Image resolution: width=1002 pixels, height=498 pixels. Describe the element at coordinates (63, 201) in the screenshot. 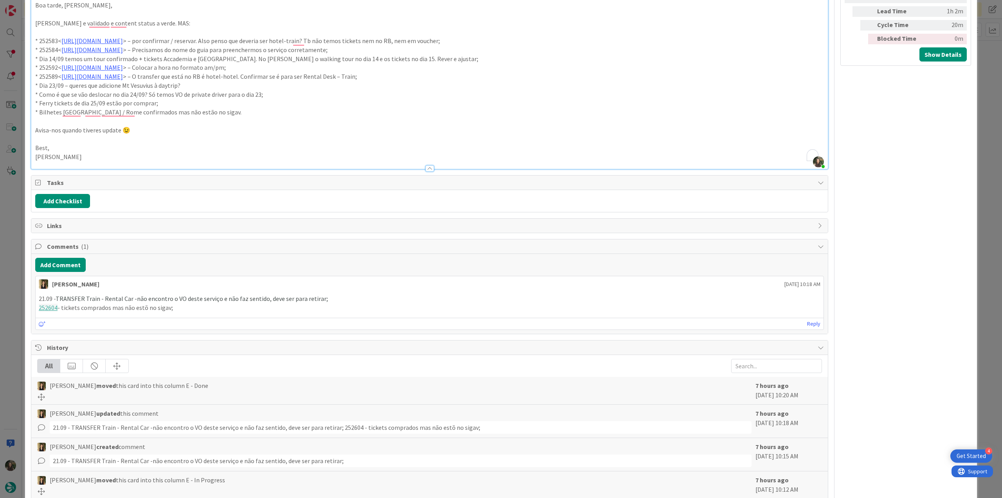

I see `button: Add Checklist` at that location.